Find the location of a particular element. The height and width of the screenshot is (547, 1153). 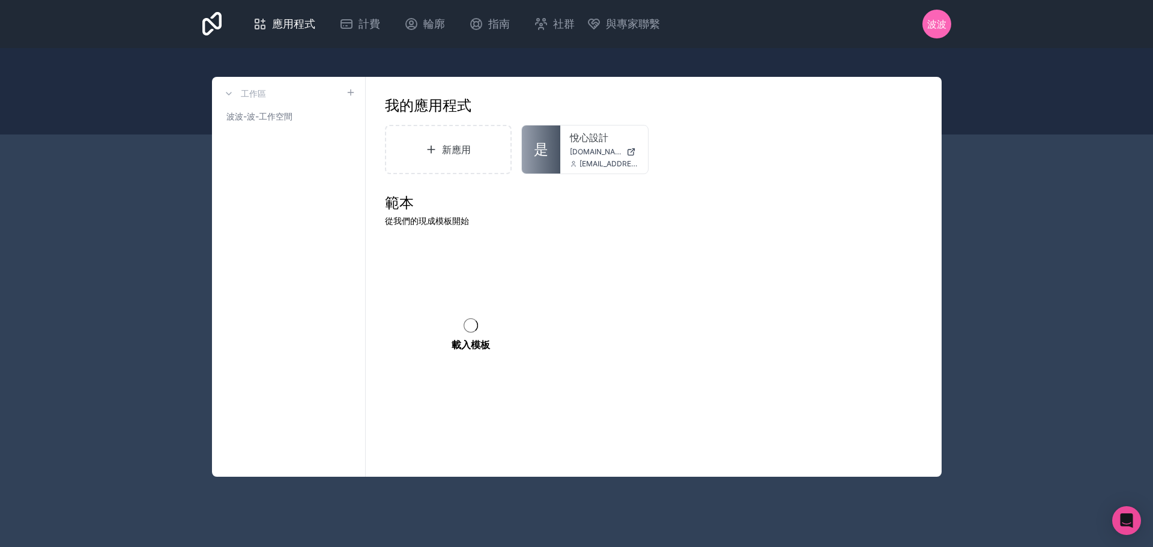

font: 社群 is located at coordinates (564, 23).